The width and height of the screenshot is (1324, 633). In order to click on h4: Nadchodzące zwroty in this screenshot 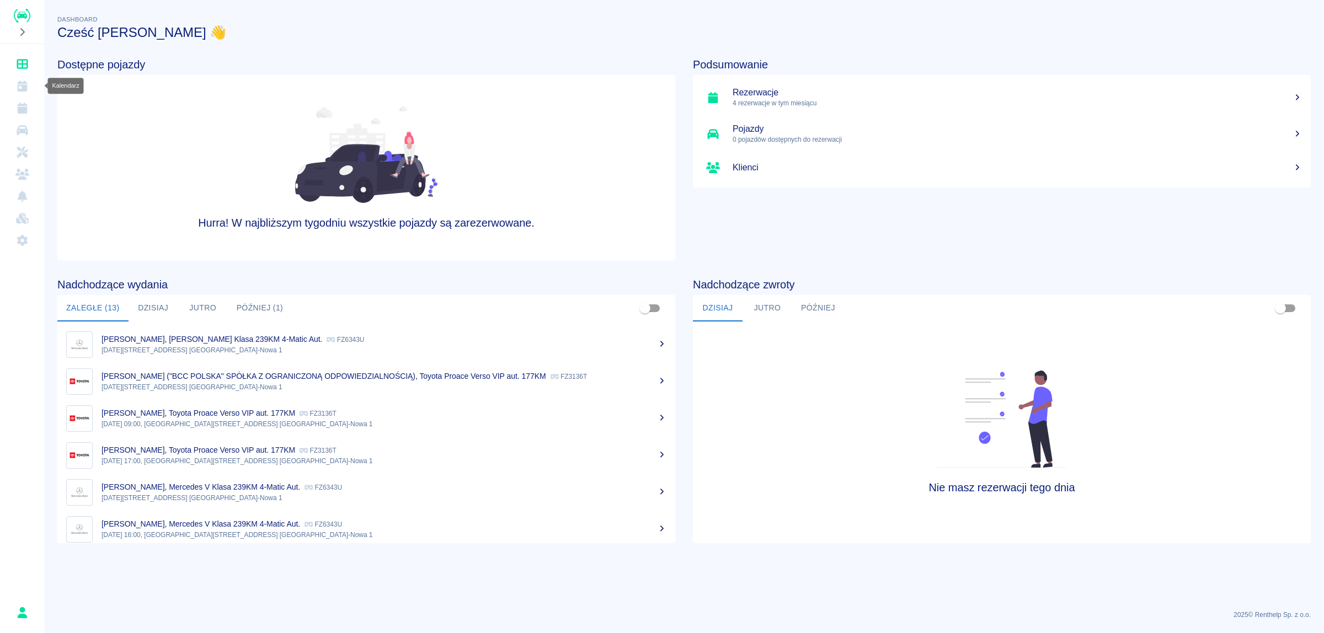, I will do `click(1002, 285)`.